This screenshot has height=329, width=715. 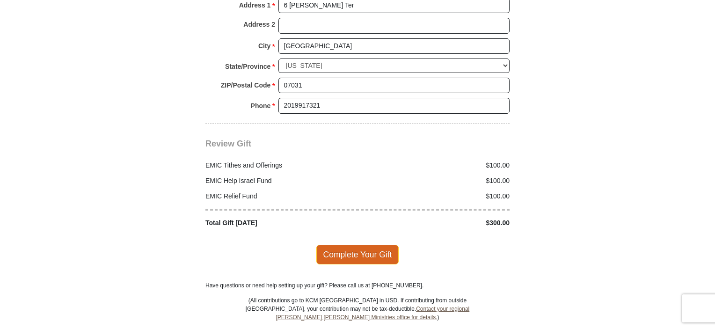 I want to click on span: Review Gift, so click(x=228, y=144).